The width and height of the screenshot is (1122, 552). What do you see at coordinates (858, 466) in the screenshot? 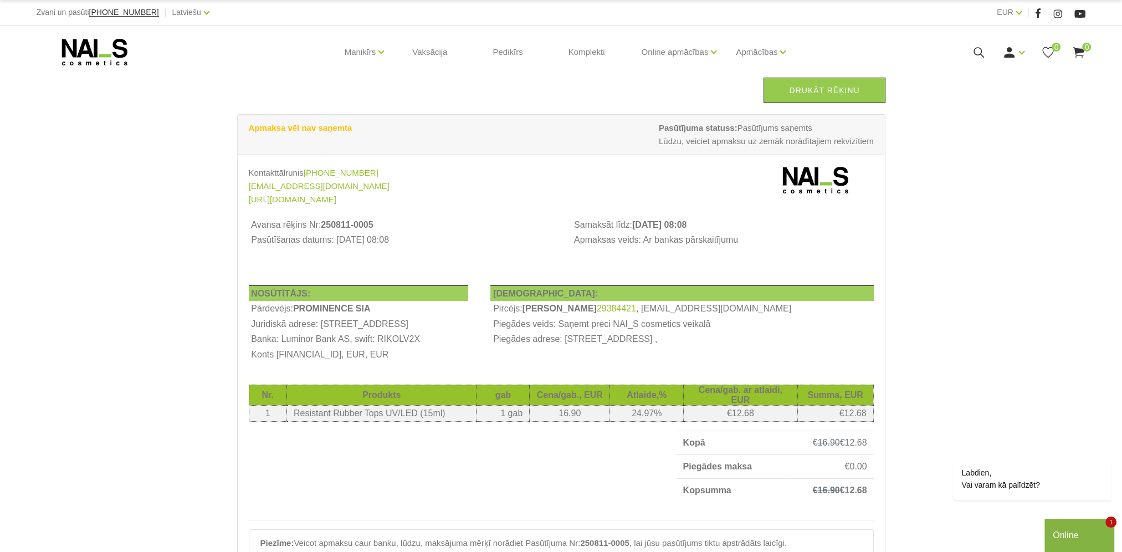
I see `span: 0.00` at bounding box center [858, 466].